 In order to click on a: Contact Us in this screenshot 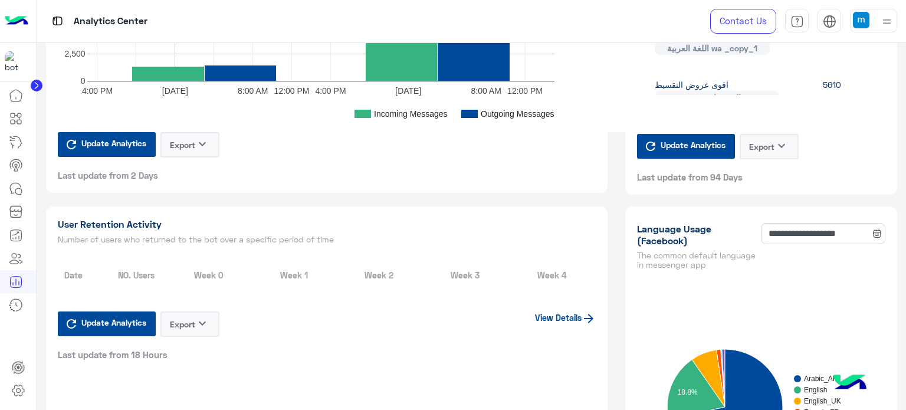, I will do `click(743, 21)`.